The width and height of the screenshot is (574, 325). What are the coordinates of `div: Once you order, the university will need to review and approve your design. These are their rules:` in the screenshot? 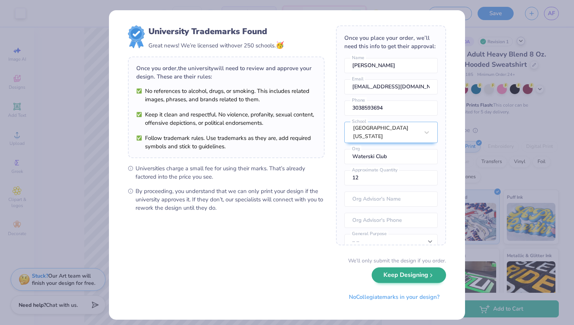 It's located at (226, 72).